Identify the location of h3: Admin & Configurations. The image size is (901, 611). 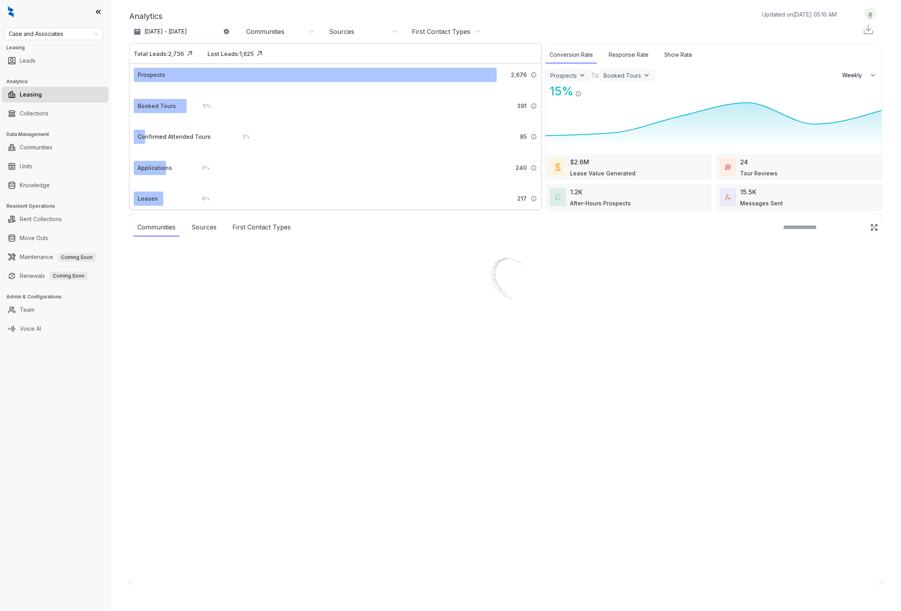
(58, 297).